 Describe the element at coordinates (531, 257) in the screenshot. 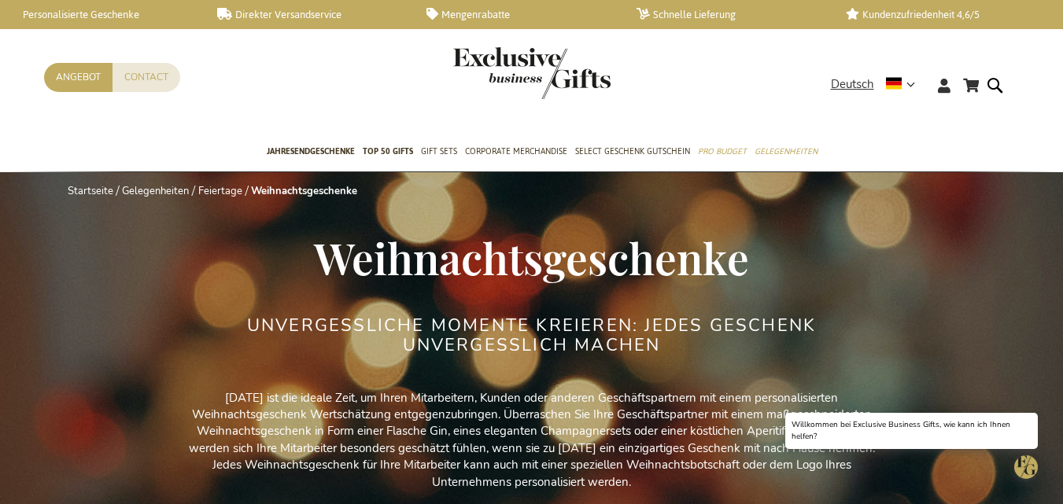

I see `span: Weihnachtsgeschenke` at that location.